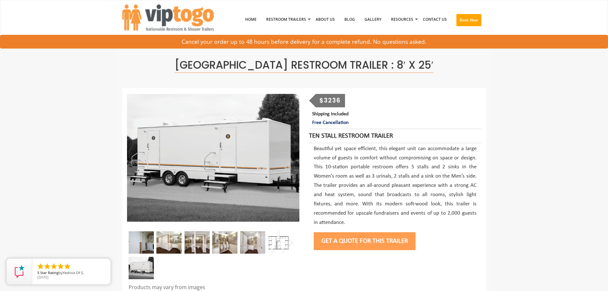 The height and width of the screenshot is (291, 608). Describe the element at coordinates (469, 20) in the screenshot. I see `button: Book Now` at that location.